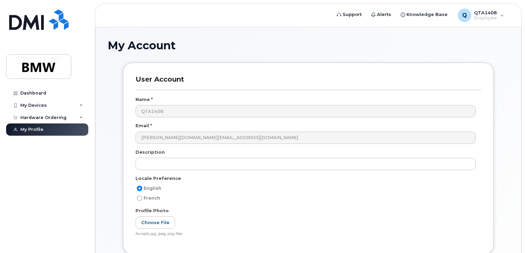 The width and height of the screenshot is (525, 253). I want to click on label: Name *, so click(144, 99).